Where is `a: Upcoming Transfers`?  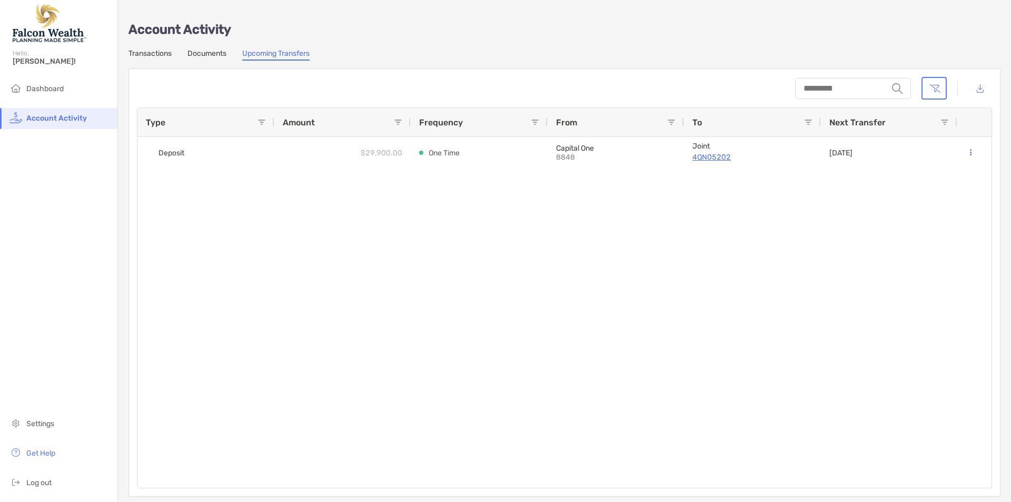 a: Upcoming Transfers is located at coordinates (276, 55).